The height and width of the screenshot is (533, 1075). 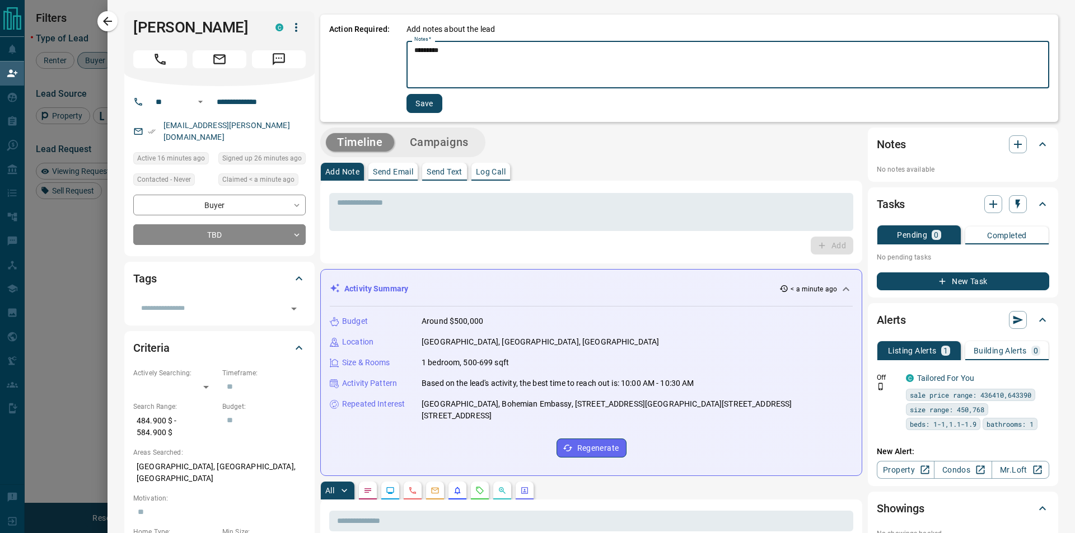 I want to click on button: Regenerate, so click(x=591, y=448).